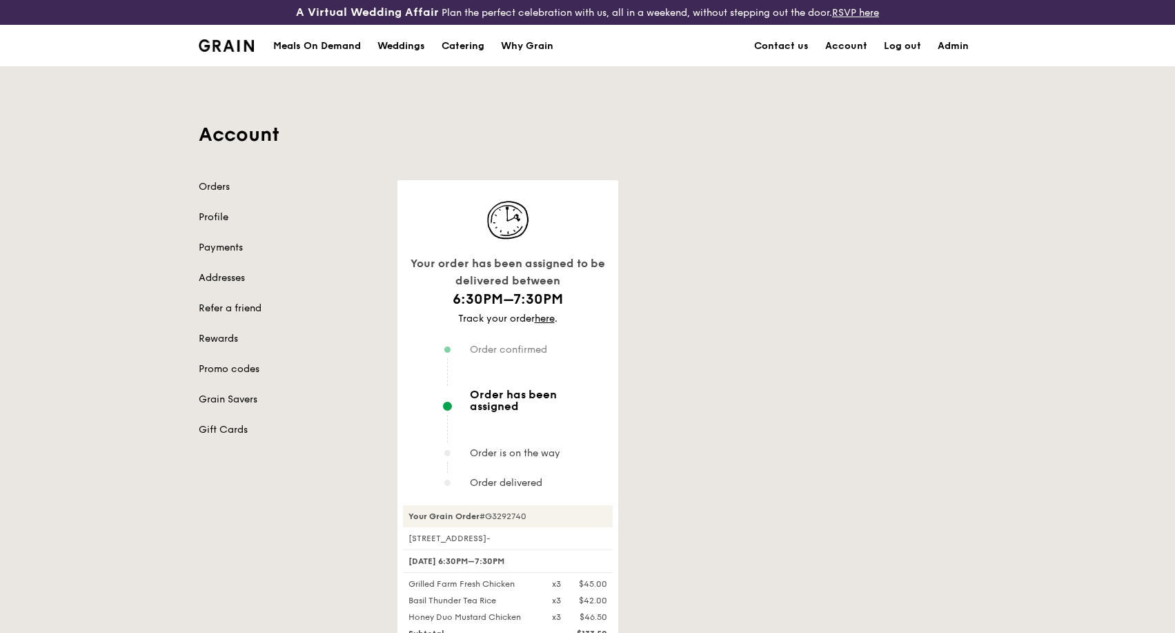  What do you see at coordinates (463, 46) in the screenshot?
I see `div: Catering` at bounding box center [463, 46].